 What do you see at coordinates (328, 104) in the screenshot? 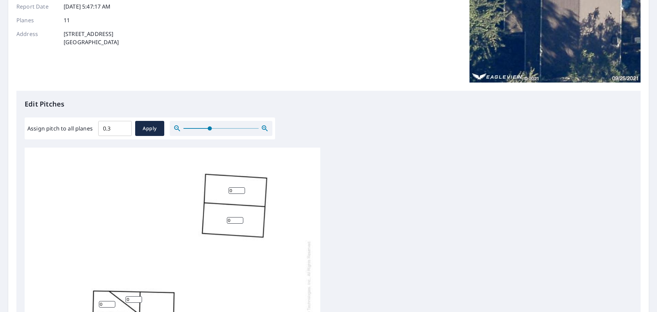
I see `p: Edit Pitches` at bounding box center [328, 104].